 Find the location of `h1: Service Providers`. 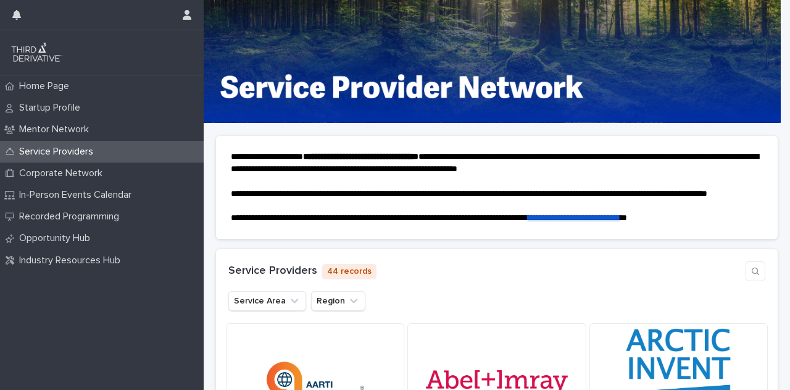

h1: Service Providers is located at coordinates (273, 271).